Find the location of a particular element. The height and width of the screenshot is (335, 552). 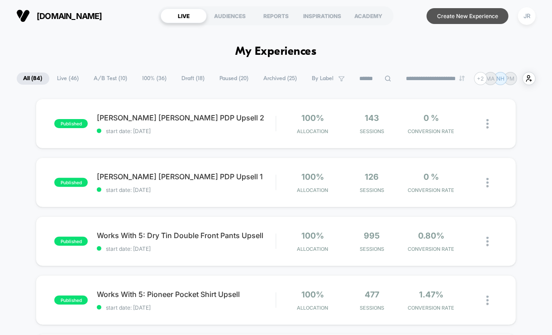

div: INSPIRATIONS is located at coordinates (322, 16).